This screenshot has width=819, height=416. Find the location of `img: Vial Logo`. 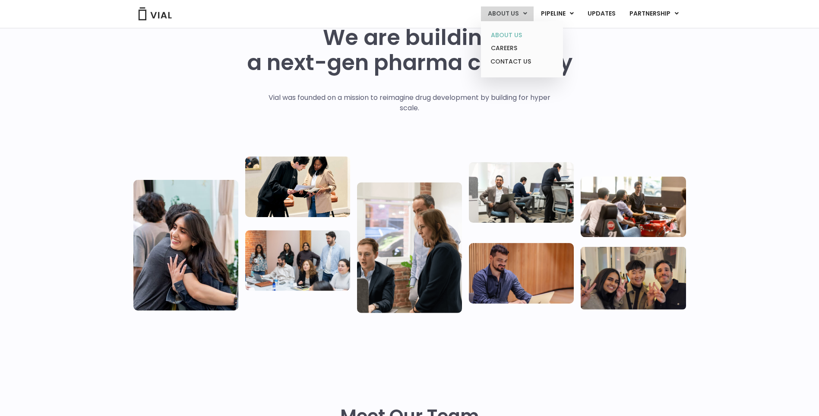

img: Vial Logo is located at coordinates (155, 14).